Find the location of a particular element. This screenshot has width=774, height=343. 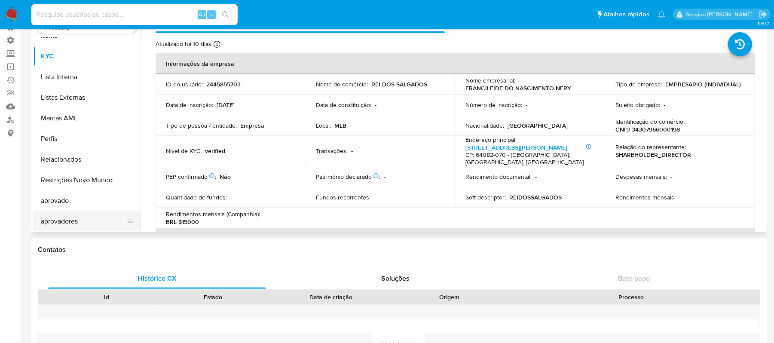

p: REIDOSSALGADOS is located at coordinates (536, 197).